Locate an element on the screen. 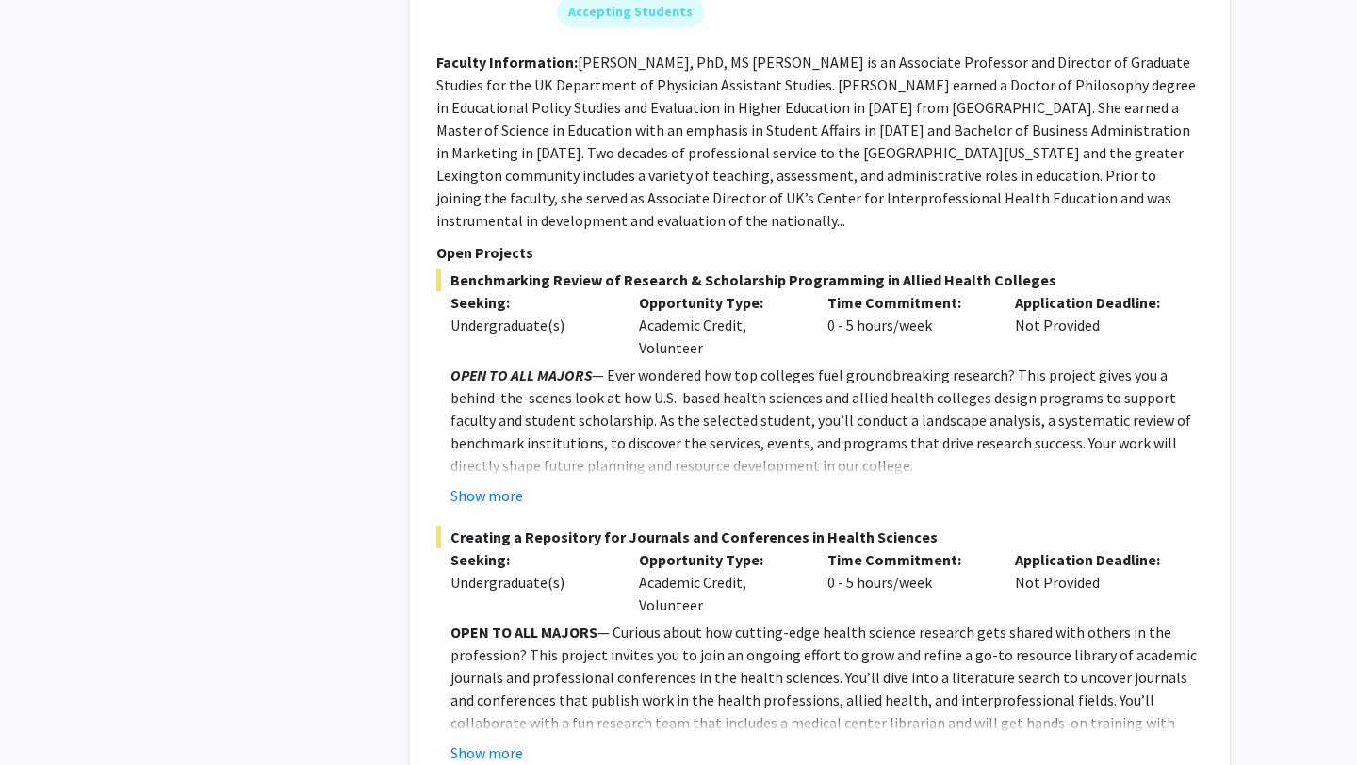  b: Faculty Information: is located at coordinates (507, 62).